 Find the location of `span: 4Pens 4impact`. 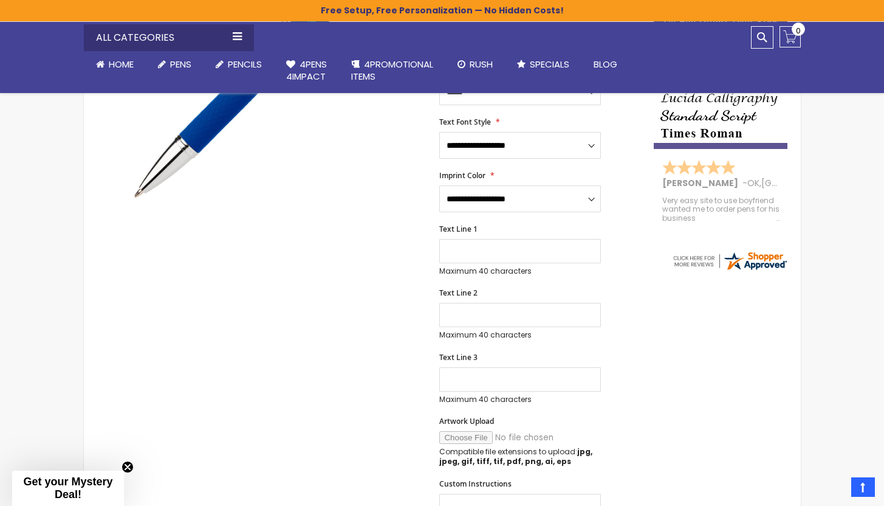

span: 4Pens 4impact is located at coordinates (306, 70).